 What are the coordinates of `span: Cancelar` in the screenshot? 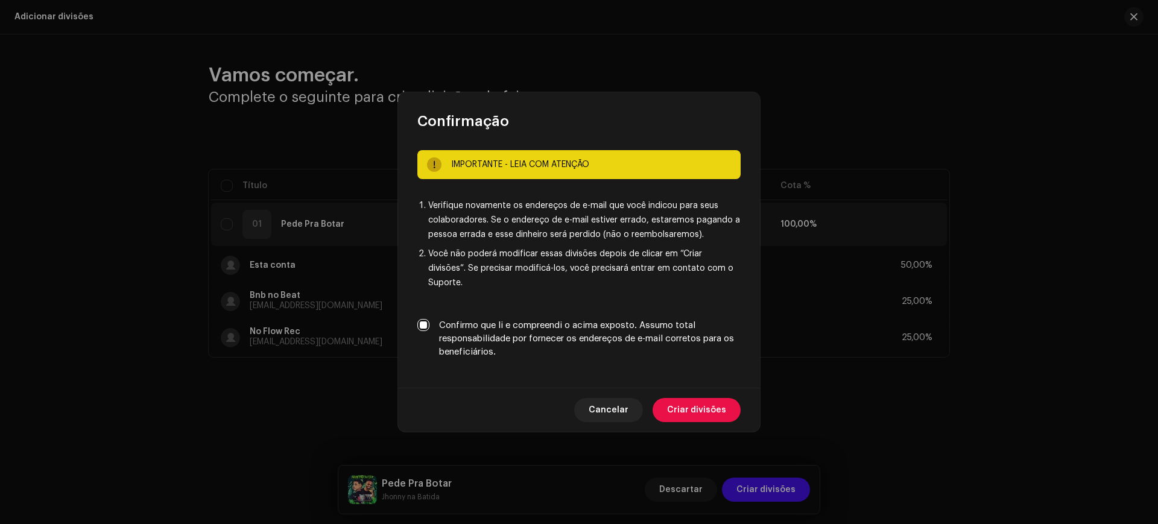 It's located at (608, 410).